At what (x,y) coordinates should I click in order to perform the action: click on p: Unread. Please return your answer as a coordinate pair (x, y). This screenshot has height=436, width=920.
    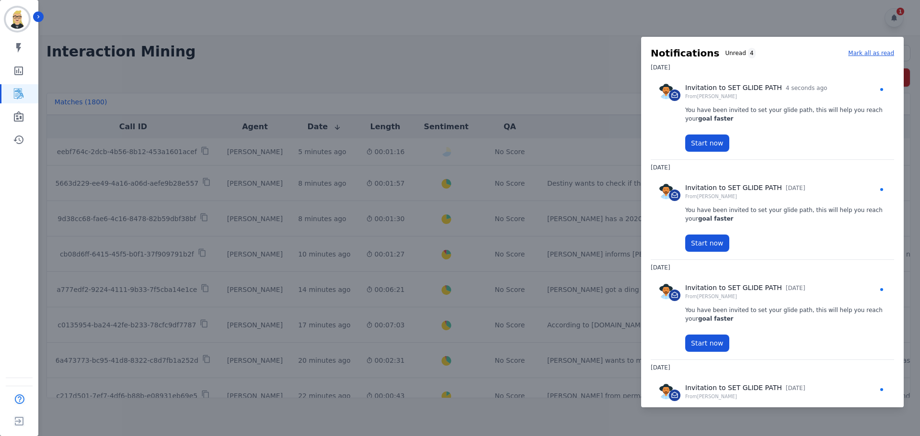
    Looking at the image, I should click on (735, 53).